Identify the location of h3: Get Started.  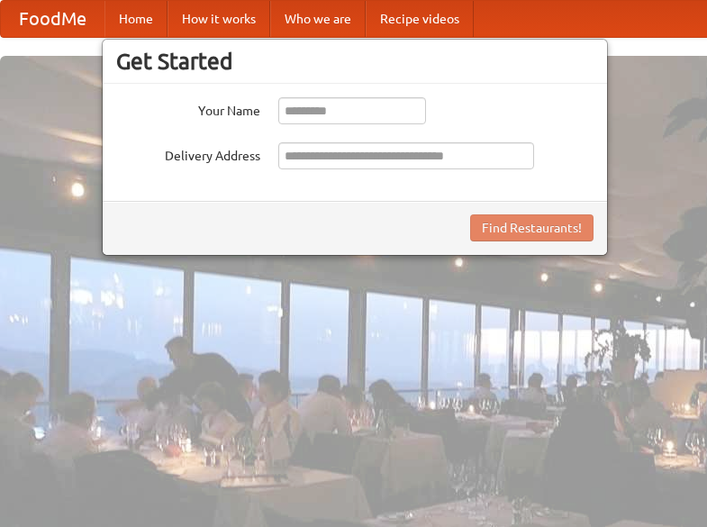
(355, 61).